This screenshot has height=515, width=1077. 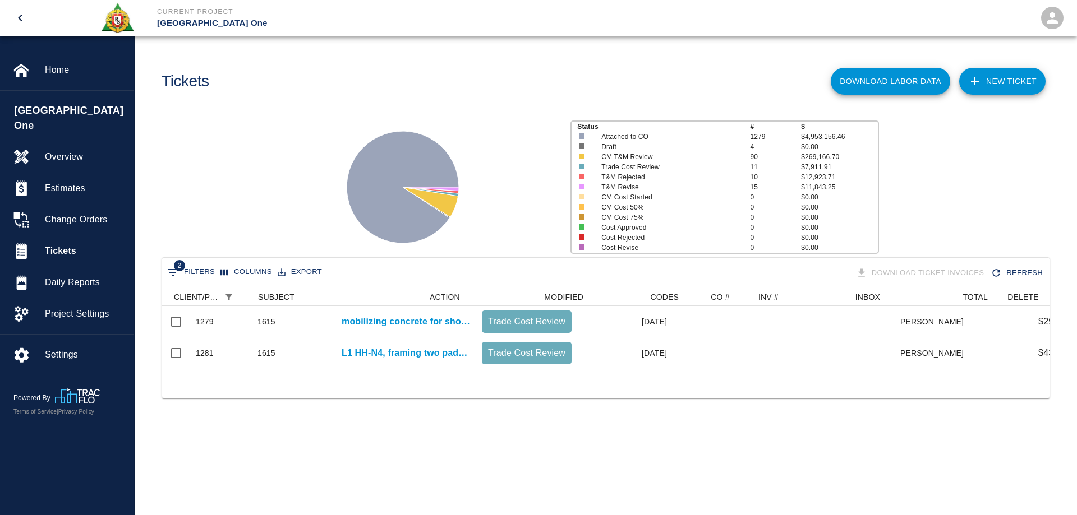 What do you see at coordinates (406, 353) in the screenshot?
I see `a: L1 HH-N4, framing two pads extension.` at bounding box center [406, 353].